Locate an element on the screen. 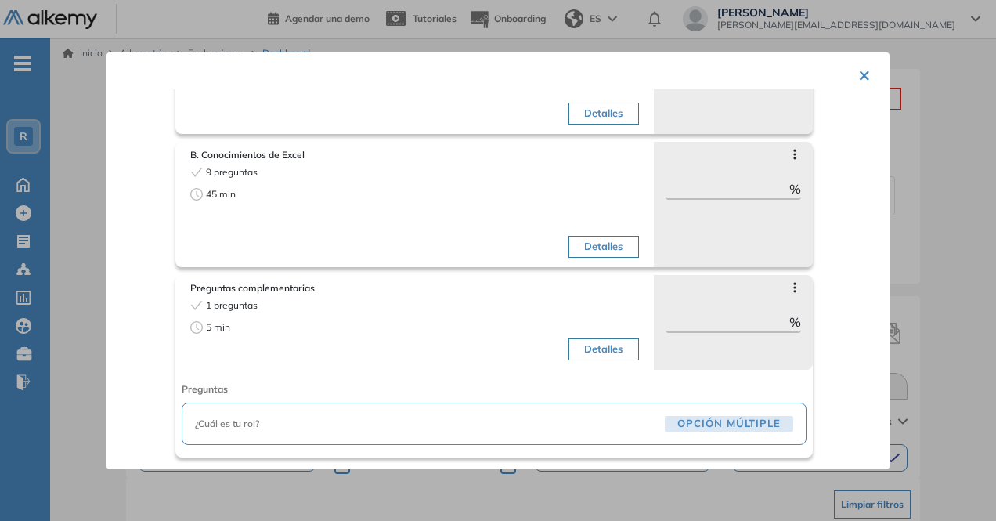 The height and width of the screenshot is (521, 996). span: Preguntas complementarias is located at coordinates (414, 288).